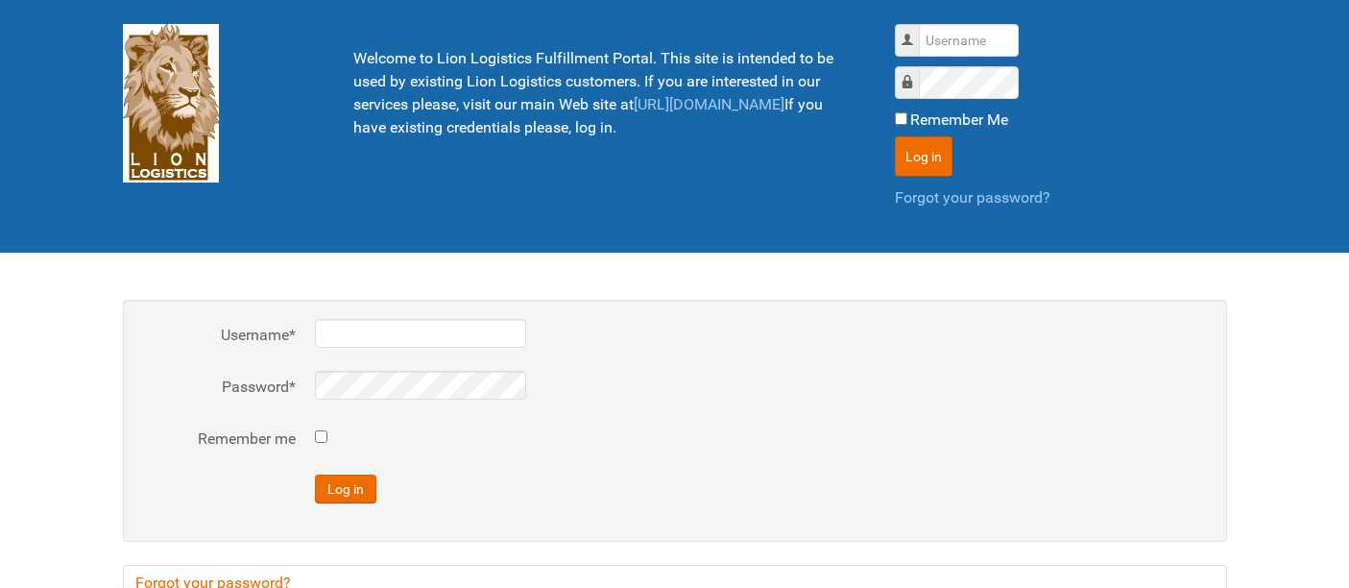 The height and width of the screenshot is (588, 1349). I want to click on p: Welcome to Lion Logistics Fulfillment Portal. This site is intended to be used by existing Lion L..., so click(600, 93).